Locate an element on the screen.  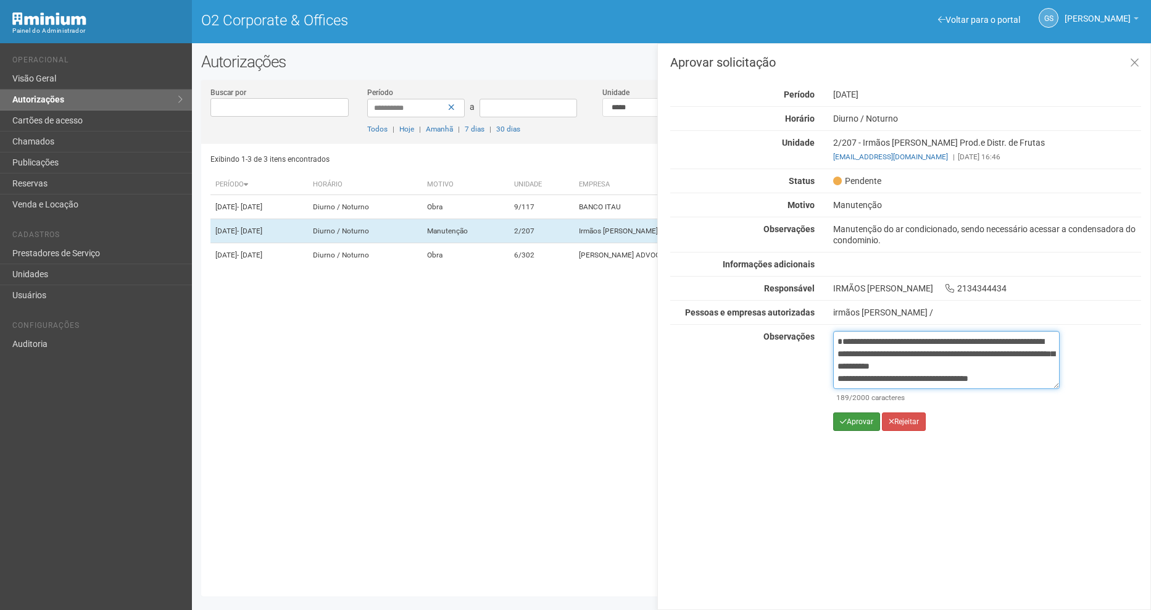
h1: O2 Corporate & Offices is located at coordinates (431, 20).